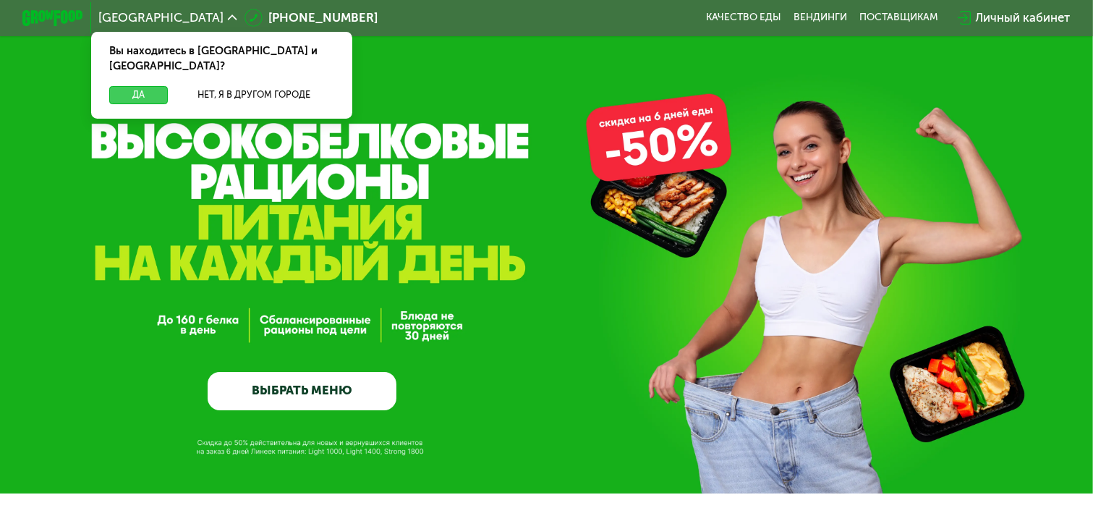  I want to click on button: Да, so click(138, 95).